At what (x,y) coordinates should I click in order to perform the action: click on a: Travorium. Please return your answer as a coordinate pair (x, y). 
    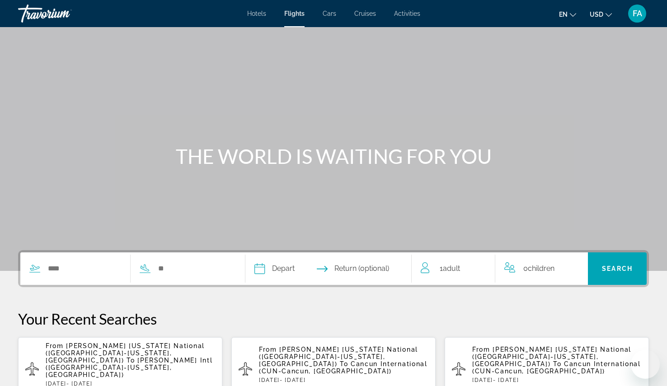
    Looking at the image, I should click on (63, 14).